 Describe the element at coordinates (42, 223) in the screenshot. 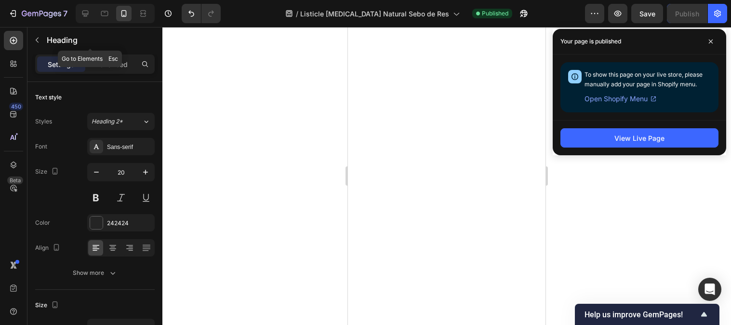

I see `div: Color` at that location.